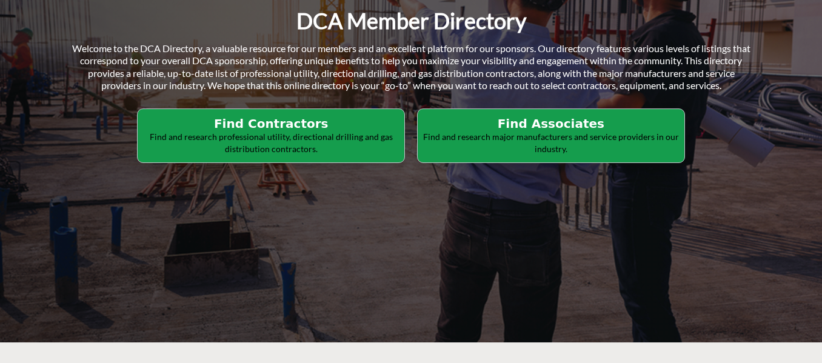 The width and height of the screenshot is (822, 363). Describe the element at coordinates (551, 142) in the screenshot. I see `p: Find and research major manufacturers and service providers in our industry.` at that location.